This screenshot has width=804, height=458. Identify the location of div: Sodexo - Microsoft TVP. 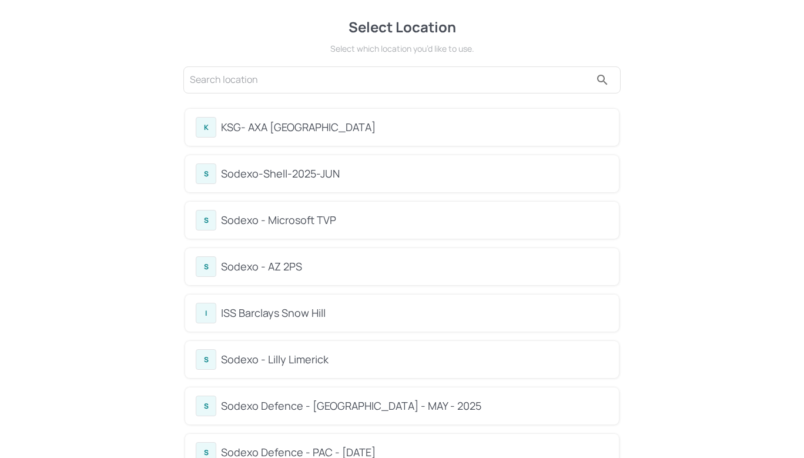
(414, 220).